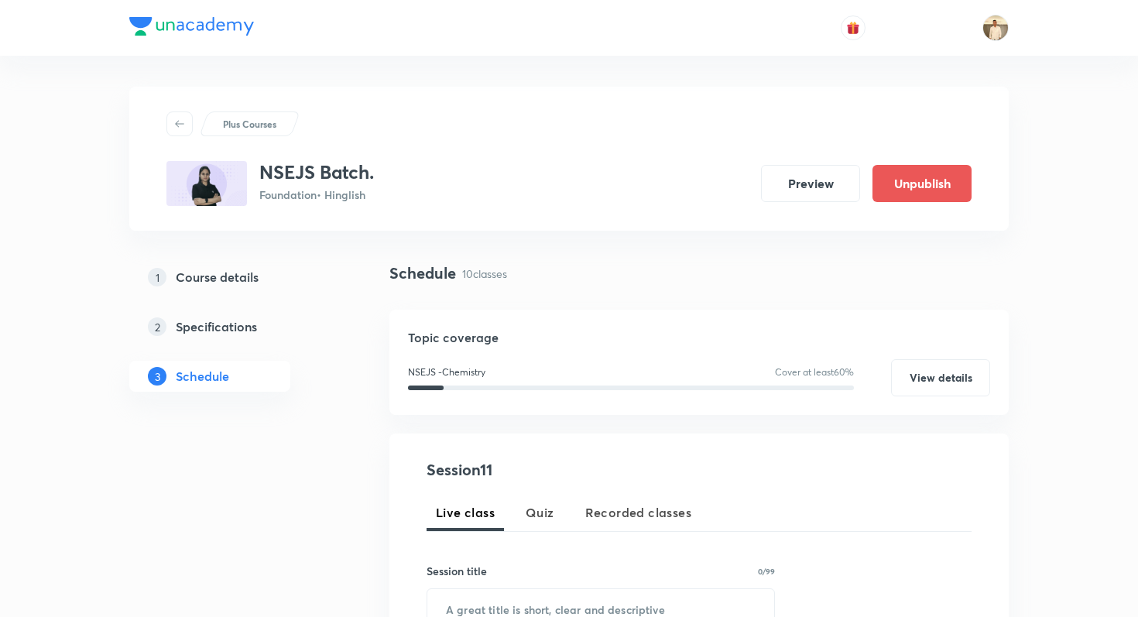 The height and width of the screenshot is (617, 1138). What do you see at coordinates (853, 28) in the screenshot?
I see `img: avatar` at bounding box center [853, 28].